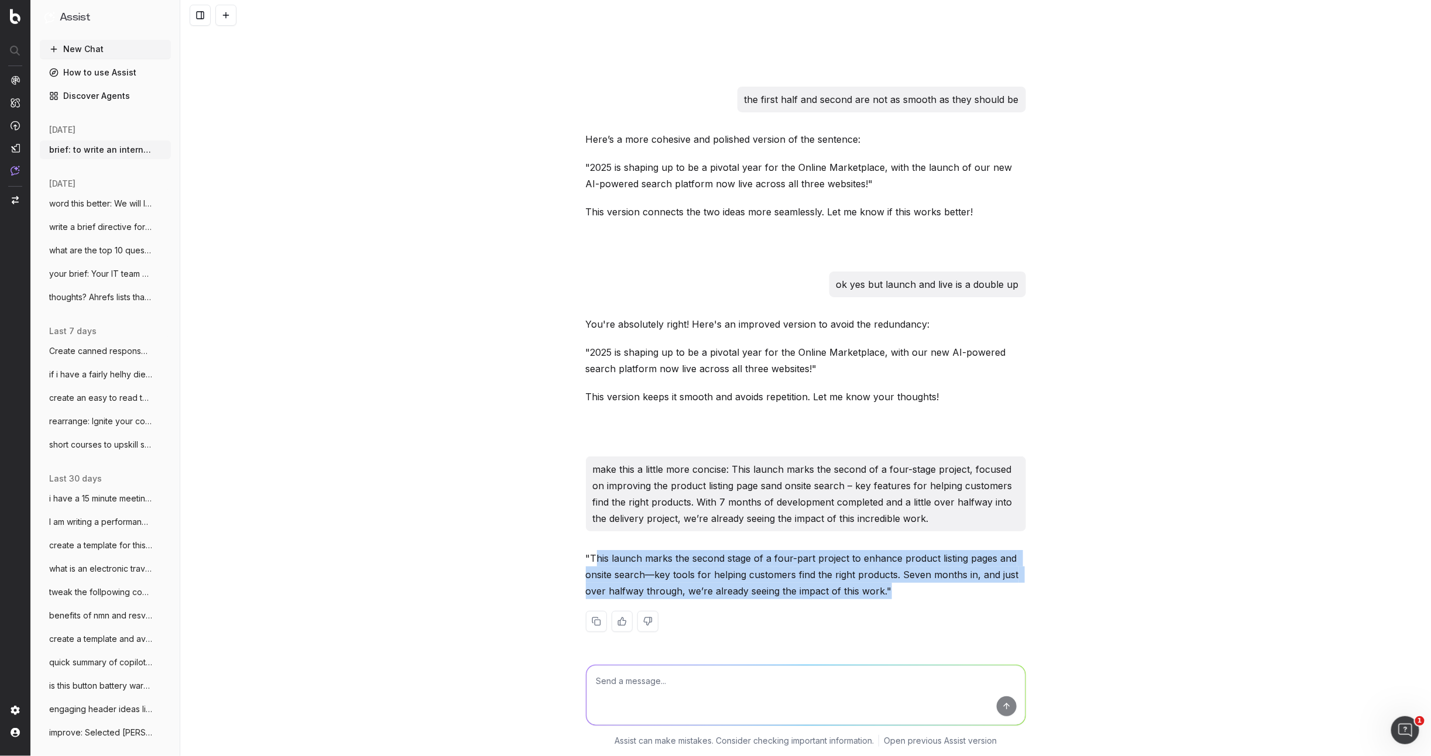 Image resolution: width=1431 pixels, height=756 pixels. Describe the element at coordinates (15, 16) in the screenshot. I see `img: Botify logo` at that location.